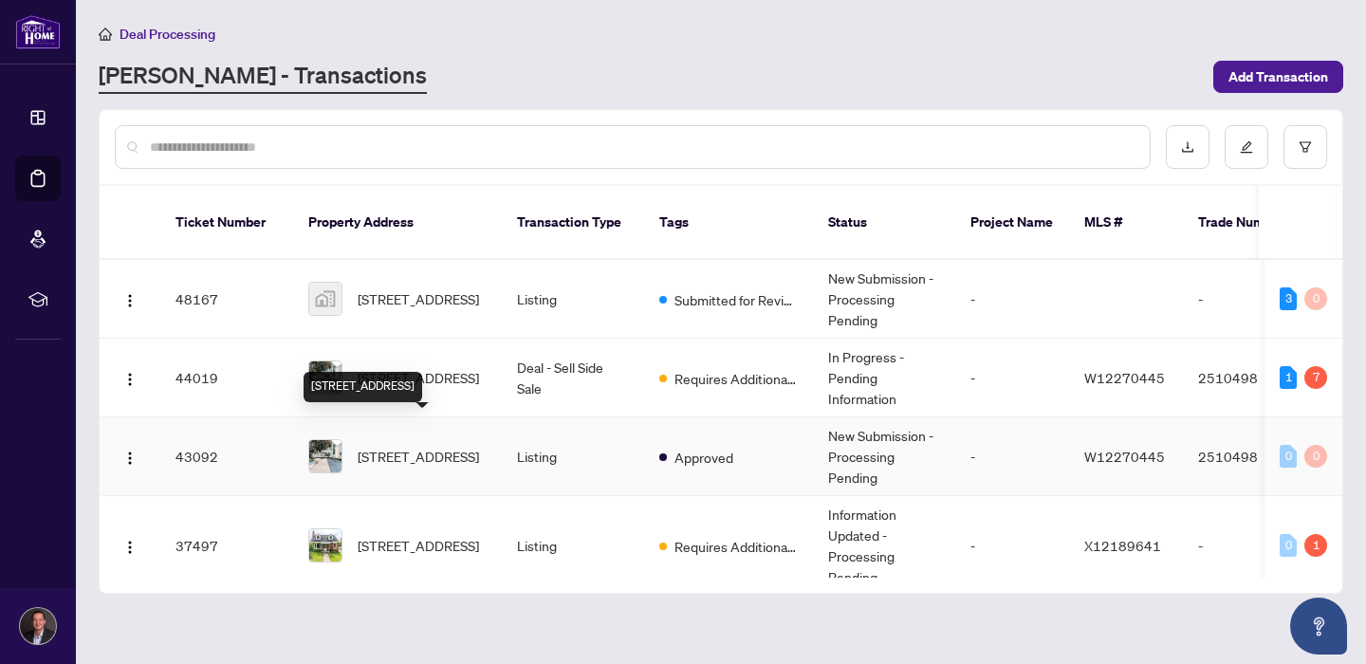 Image resolution: width=1366 pixels, height=664 pixels. Describe the element at coordinates (1188, 147) in the screenshot. I see `span: download` at that location.